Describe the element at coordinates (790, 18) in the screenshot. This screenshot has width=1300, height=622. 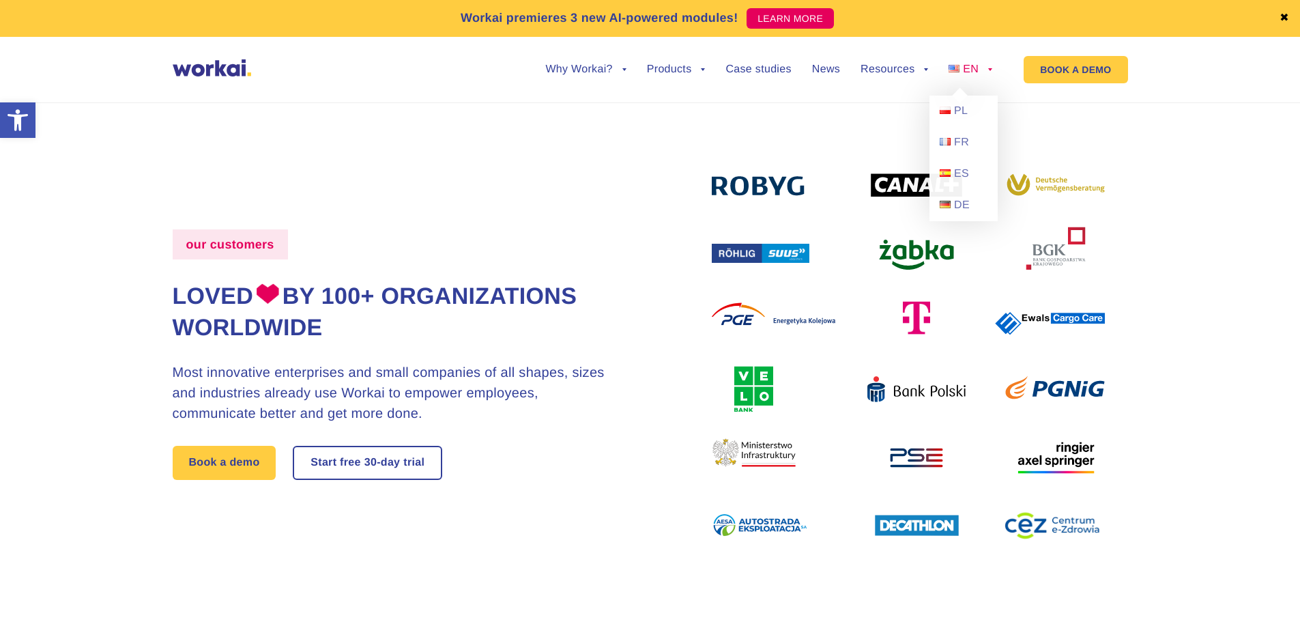
I see `a: LEARN MORE` at that location.